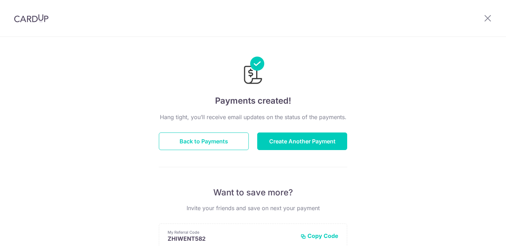 The image size is (506, 246). Describe the element at coordinates (302, 141) in the screenshot. I see `button: Create Another Payment` at that location.